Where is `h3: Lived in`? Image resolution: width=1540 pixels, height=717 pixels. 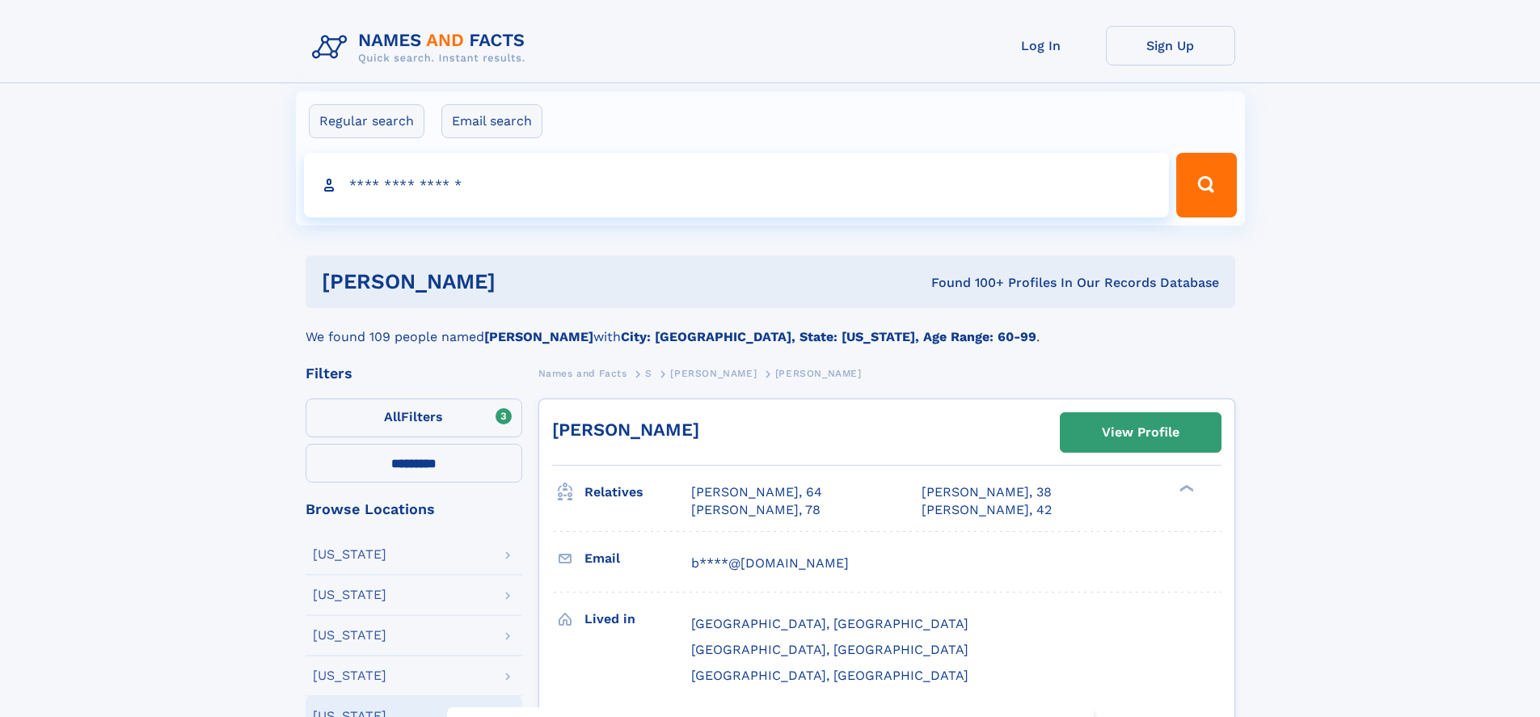
h3: Lived in is located at coordinates (638, 619).